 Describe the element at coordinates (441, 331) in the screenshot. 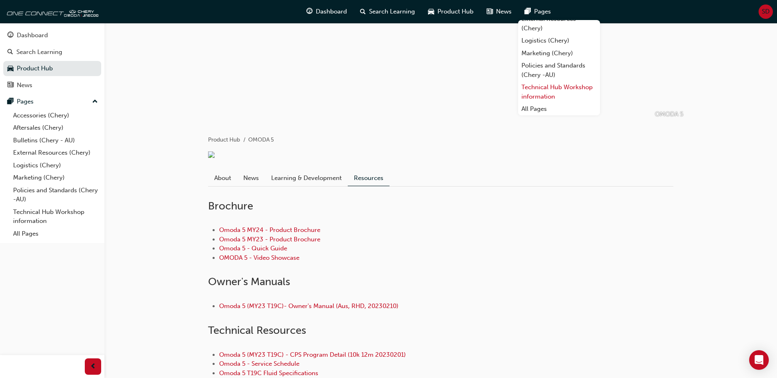

I see `h2: Technical Resources` at that location.